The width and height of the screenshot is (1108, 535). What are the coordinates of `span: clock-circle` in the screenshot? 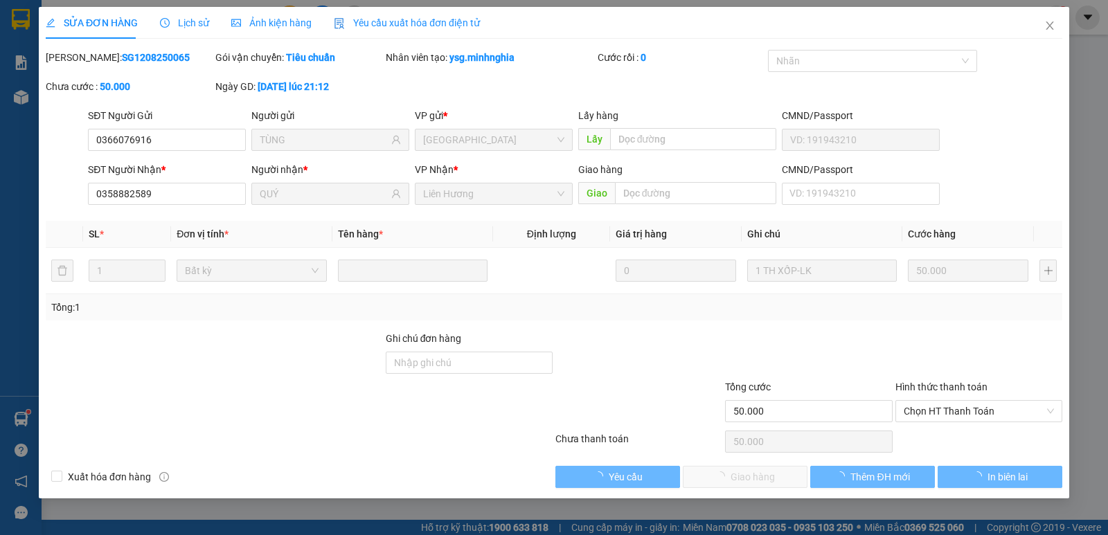 It's located at (165, 23).